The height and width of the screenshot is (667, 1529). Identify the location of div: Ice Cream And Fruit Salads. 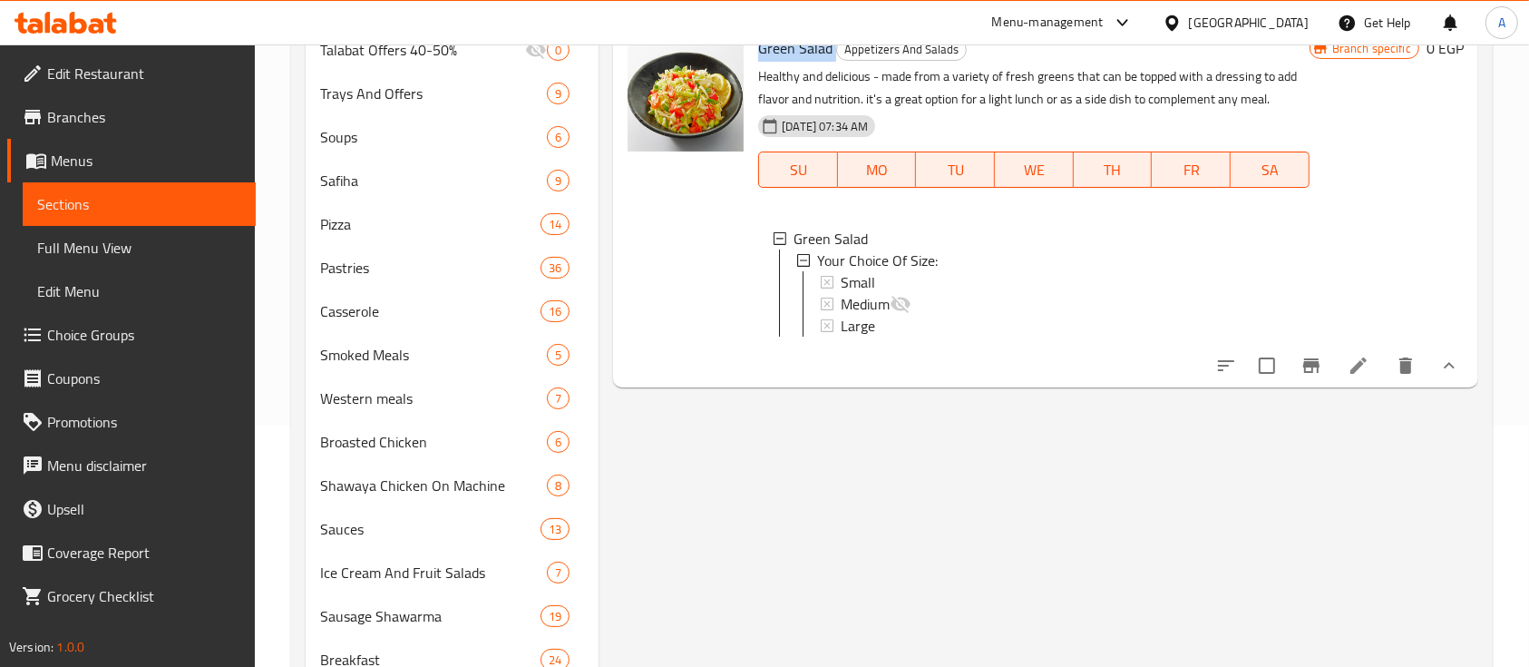
(434, 572).